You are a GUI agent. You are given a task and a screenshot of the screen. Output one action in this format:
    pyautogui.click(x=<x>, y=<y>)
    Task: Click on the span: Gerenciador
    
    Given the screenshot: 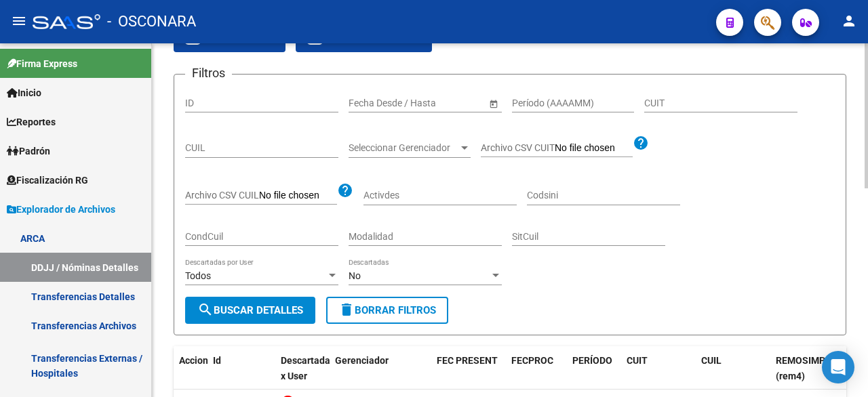 What is the action you would take?
    pyautogui.click(x=361, y=361)
    